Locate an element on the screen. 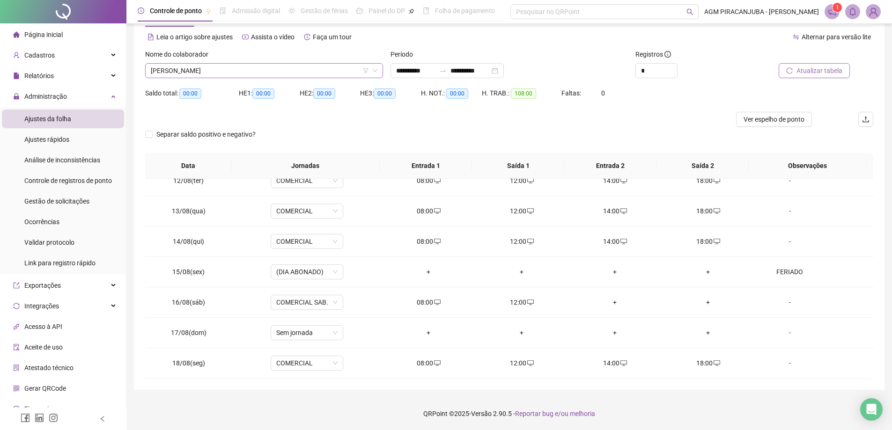 This screenshot has width=892, height=430. span: linkedin is located at coordinates (39, 418).